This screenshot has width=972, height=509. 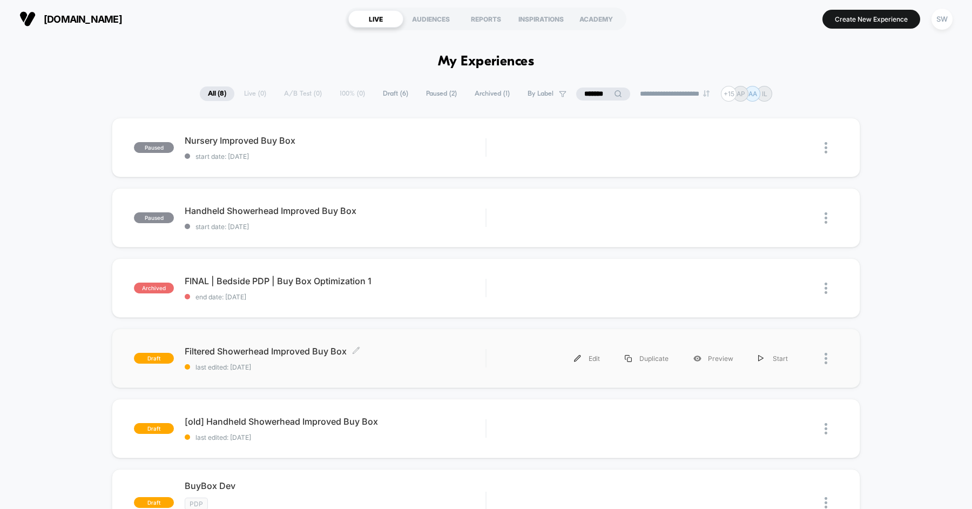 What do you see at coordinates (395, 93) in the screenshot?
I see `span: Draft ( 6 )` at bounding box center [395, 93].